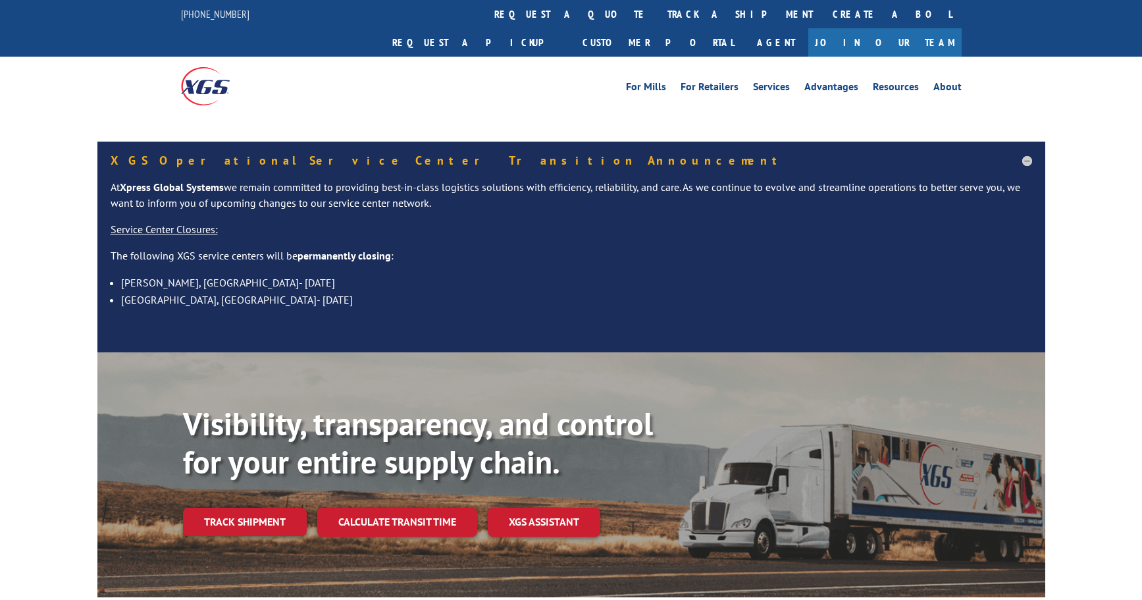  Describe the element at coordinates (397, 521) in the screenshot. I see `a: Calculate transit time` at that location.